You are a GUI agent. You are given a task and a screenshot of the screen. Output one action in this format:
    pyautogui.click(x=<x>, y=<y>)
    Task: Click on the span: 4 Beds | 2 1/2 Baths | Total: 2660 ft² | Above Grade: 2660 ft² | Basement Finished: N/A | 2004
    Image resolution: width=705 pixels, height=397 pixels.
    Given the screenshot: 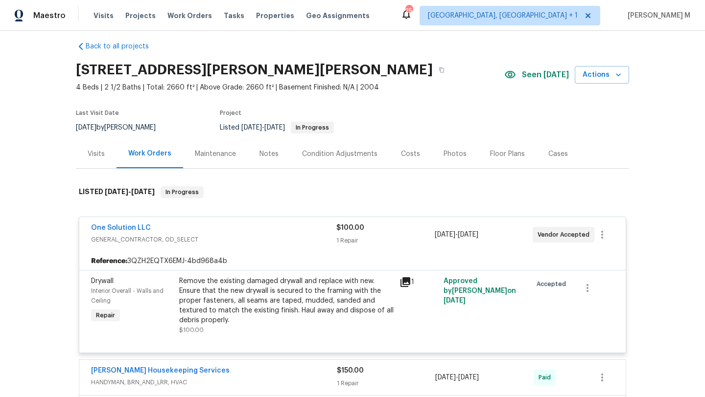 What is the action you would take?
    pyautogui.click(x=290, y=88)
    